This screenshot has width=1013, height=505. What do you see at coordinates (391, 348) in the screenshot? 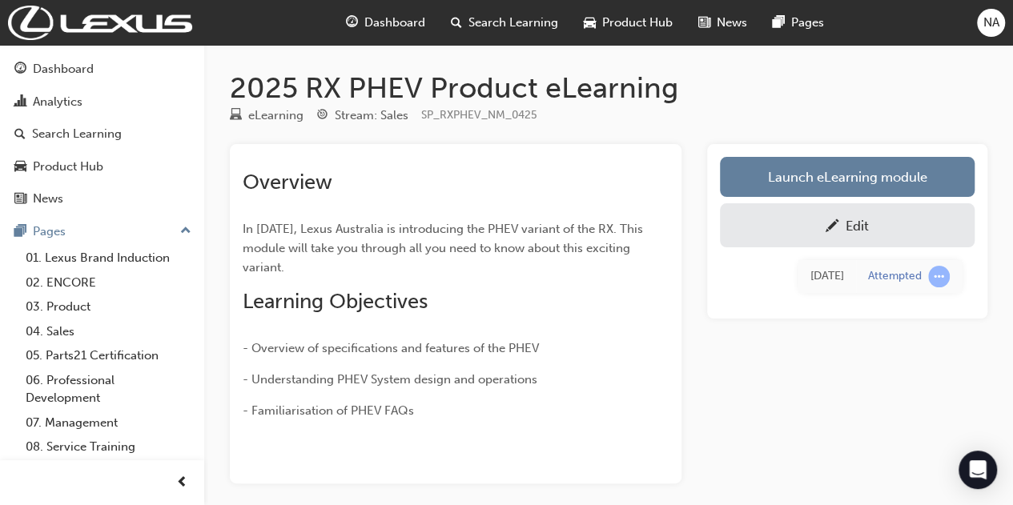
I see `span: - Overview of specifications and features of the PHEV` at bounding box center [391, 348].